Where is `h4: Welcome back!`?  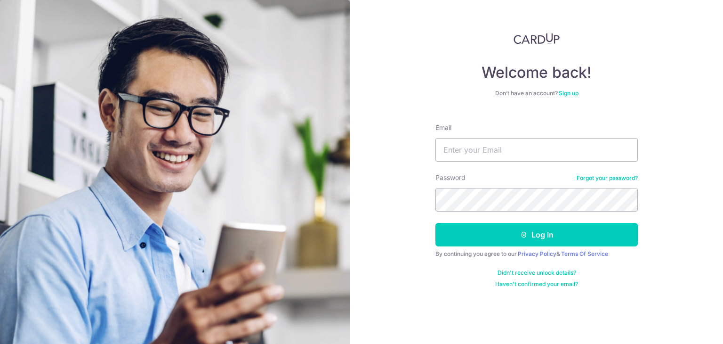
h4: Welcome back! is located at coordinates (536, 72).